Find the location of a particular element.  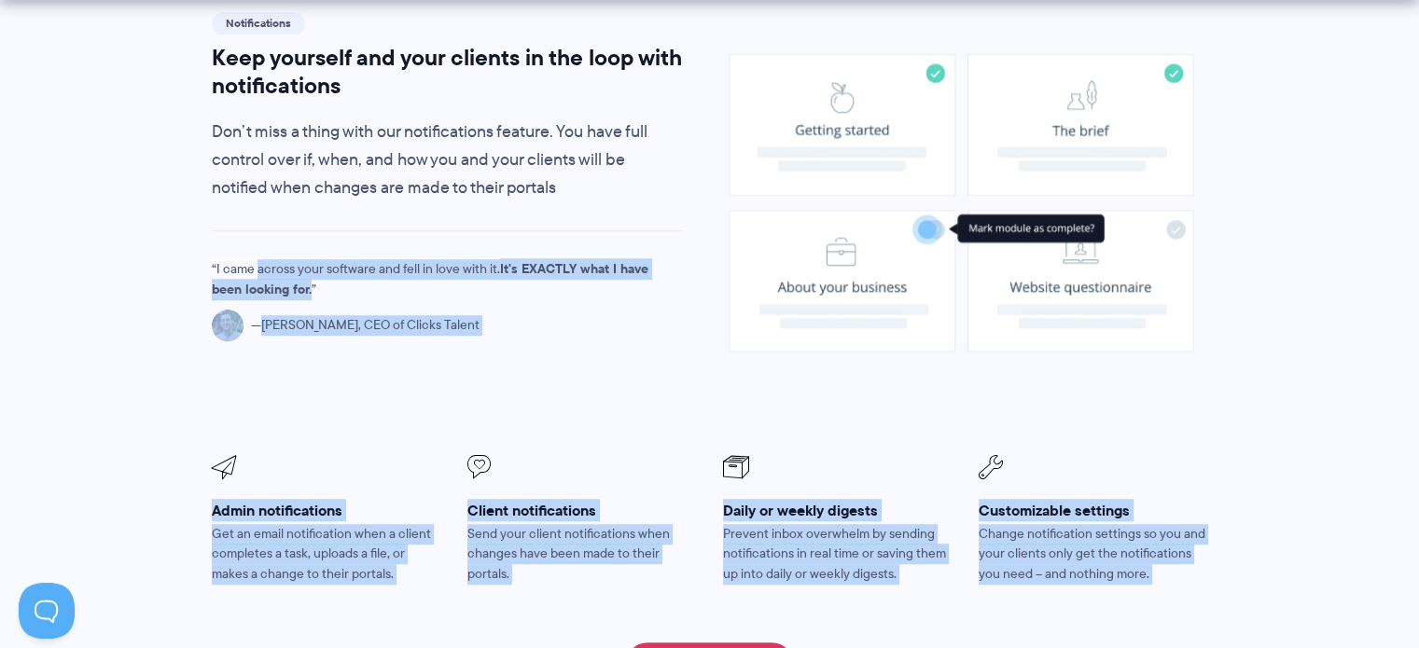

p: I came across your software and fell in love with it. is located at coordinates (431, 280).